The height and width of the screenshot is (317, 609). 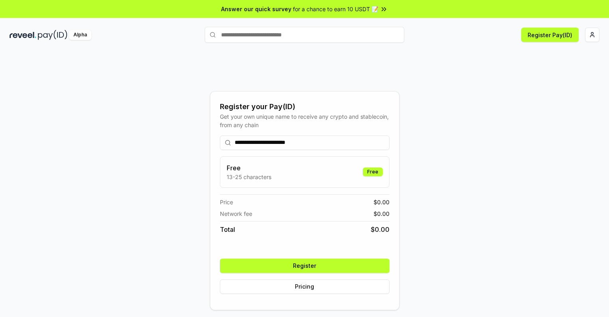 I want to click on div: Free, so click(x=373, y=172).